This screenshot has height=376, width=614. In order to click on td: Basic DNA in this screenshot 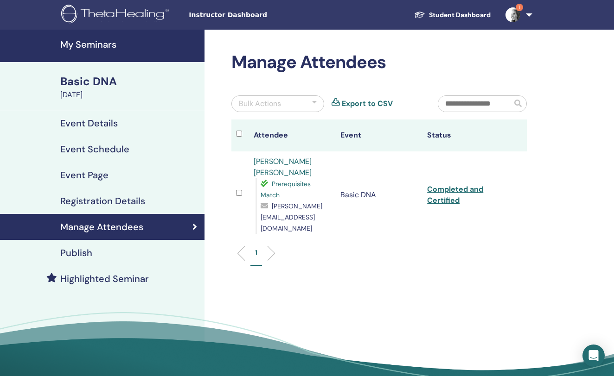, I will do `click(379, 195)`.